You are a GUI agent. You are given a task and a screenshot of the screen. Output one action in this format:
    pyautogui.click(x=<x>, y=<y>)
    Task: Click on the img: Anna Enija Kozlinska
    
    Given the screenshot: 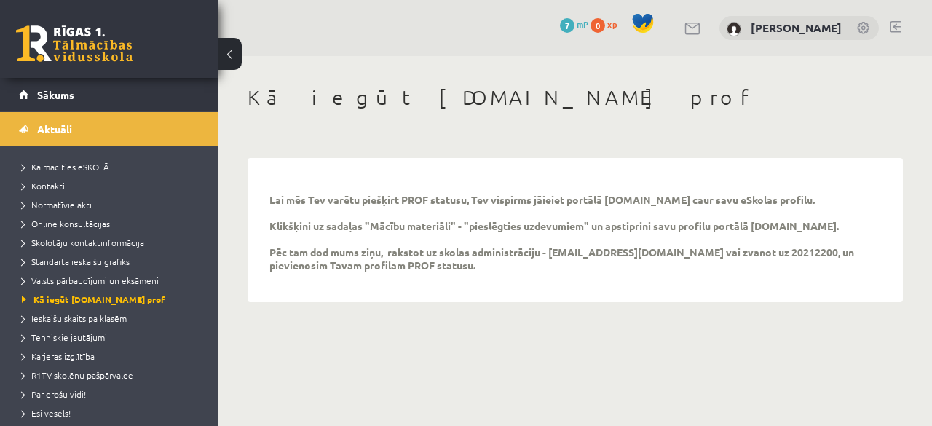 What is the action you would take?
    pyautogui.click(x=734, y=29)
    